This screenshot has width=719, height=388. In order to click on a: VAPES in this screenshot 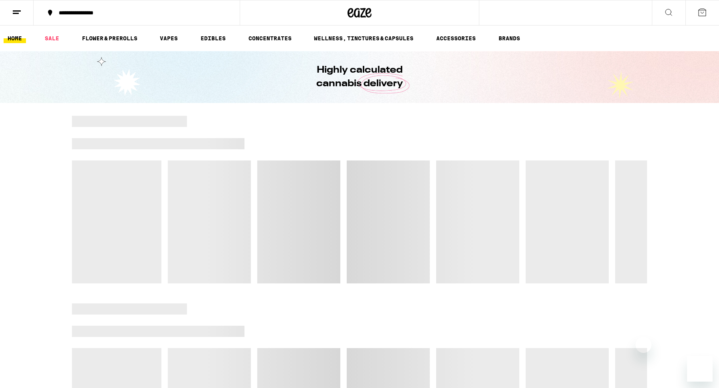, I will do `click(169, 38)`.